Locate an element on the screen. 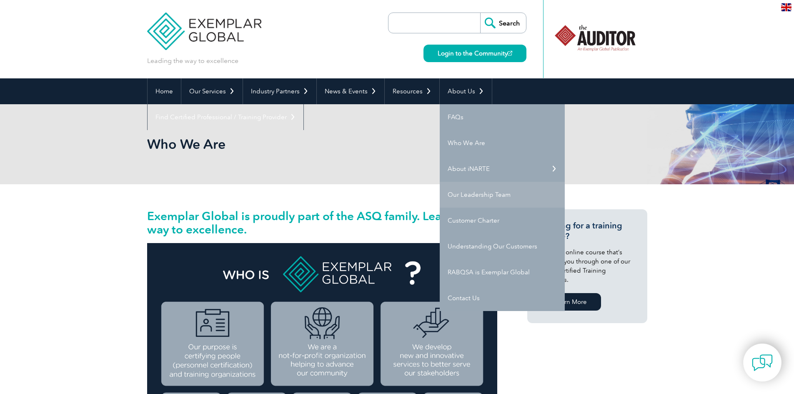 Image resolution: width=794 pixels, height=394 pixels. a: Contact Us is located at coordinates (502, 298).